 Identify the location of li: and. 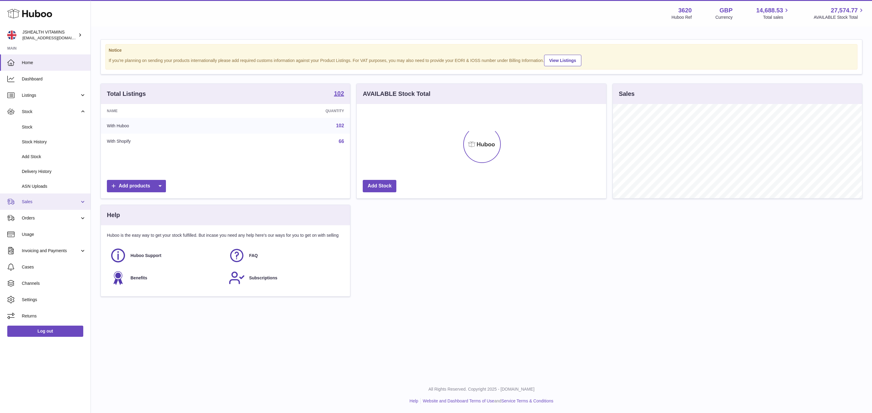
(487, 401).